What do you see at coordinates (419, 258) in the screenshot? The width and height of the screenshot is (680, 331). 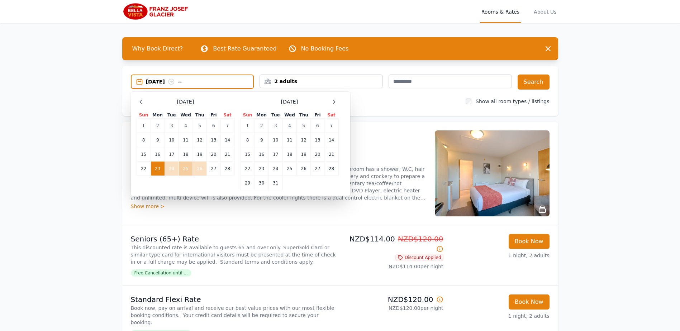 I see `span: Discount Applied` at bounding box center [419, 258].